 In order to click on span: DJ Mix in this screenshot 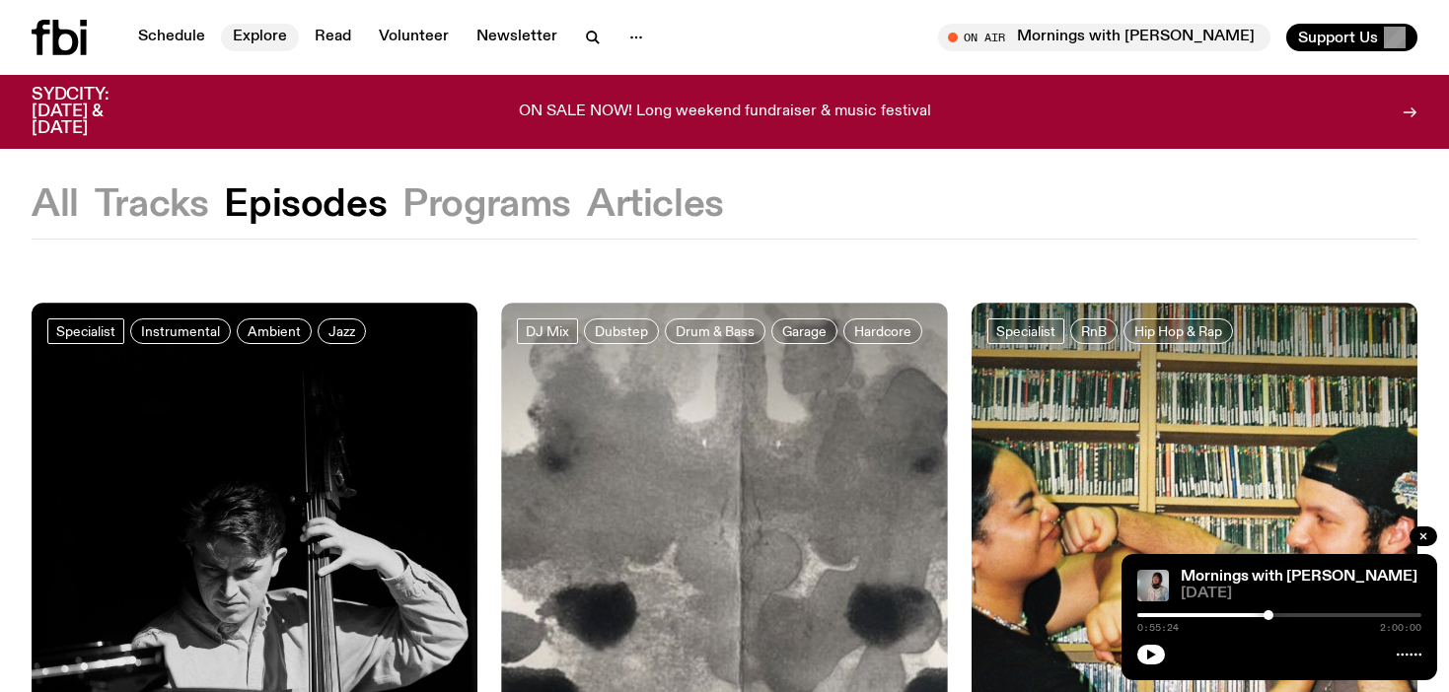, I will do `click(547, 330)`.